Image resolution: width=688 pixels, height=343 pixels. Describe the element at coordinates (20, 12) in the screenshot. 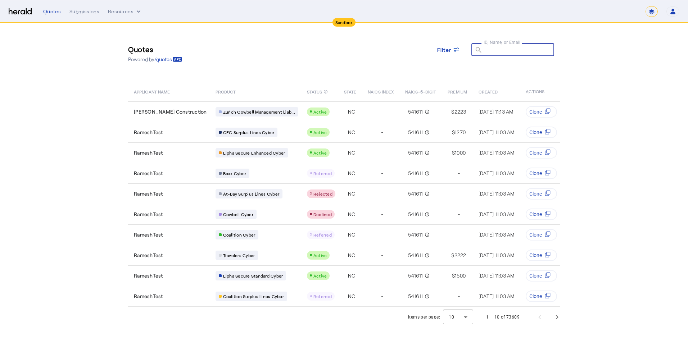

I see `img: Herald Logo` at that location.